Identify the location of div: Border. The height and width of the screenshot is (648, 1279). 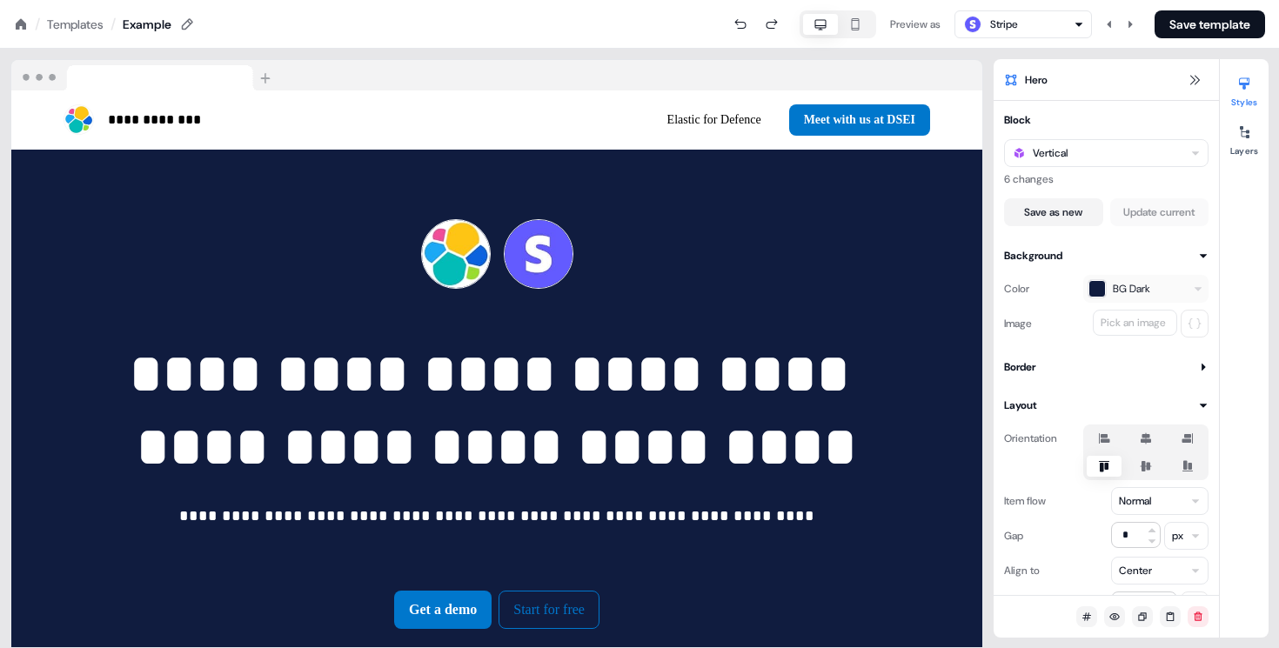
(1020, 367).